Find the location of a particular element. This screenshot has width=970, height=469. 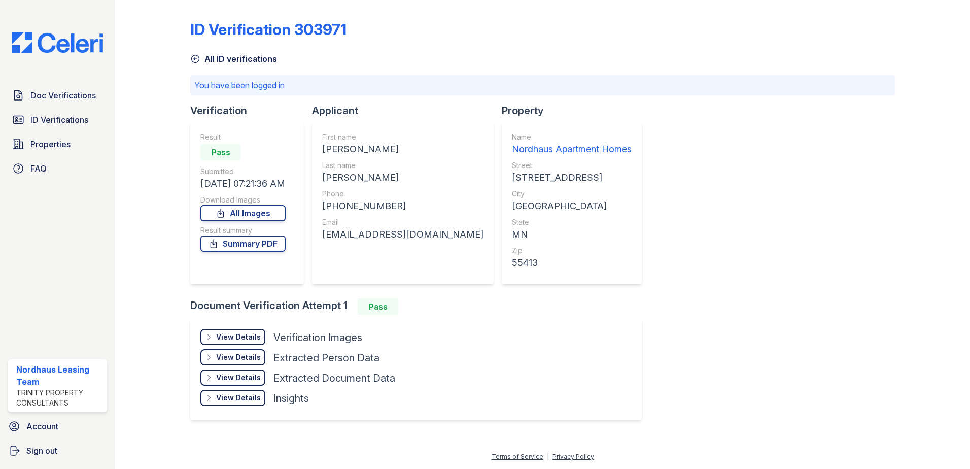

div: Nordhaus Leasing Team is located at coordinates (59, 375).